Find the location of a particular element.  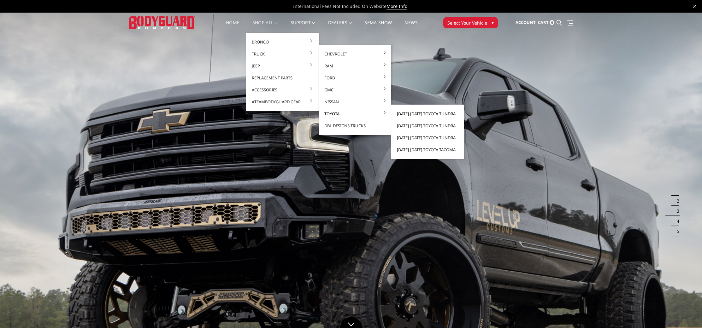

a: Dealers is located at coordinates (340, 26).